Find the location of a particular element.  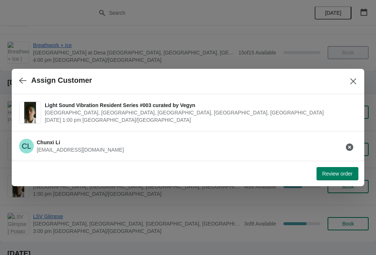

button: Review order is located at coordinates (338, 174).